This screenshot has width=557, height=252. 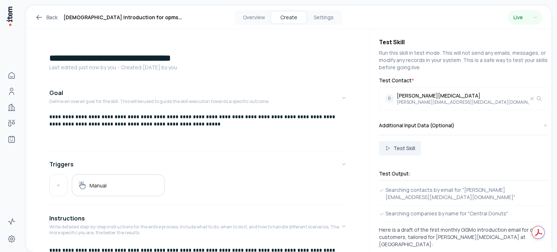 I want to click on button: Additional Input Data (Optional), so click(x=463, y=125).